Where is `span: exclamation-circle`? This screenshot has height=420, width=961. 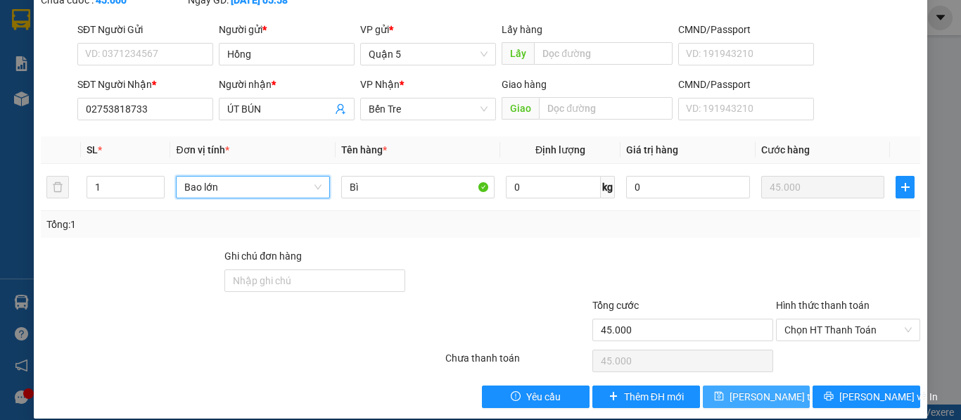 span: exclamation-circle is located at coordinates (516, 397).